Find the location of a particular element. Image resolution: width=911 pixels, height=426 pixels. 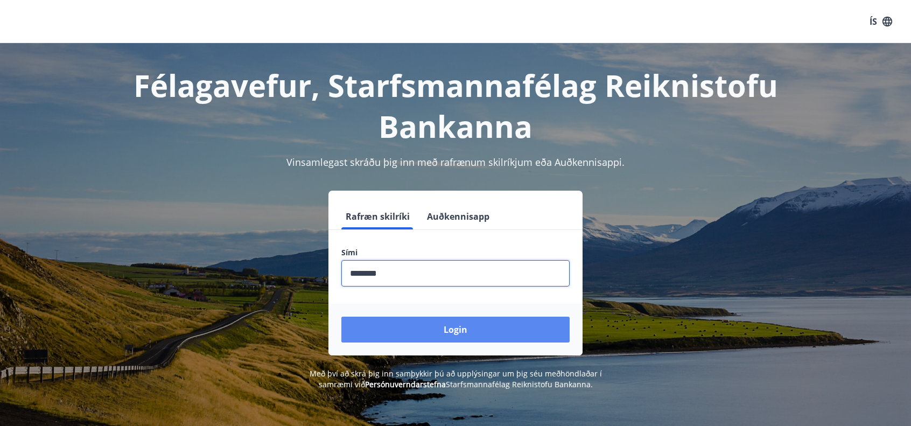

a: Persónuverndarstefna is located at coordinates (405, 384).